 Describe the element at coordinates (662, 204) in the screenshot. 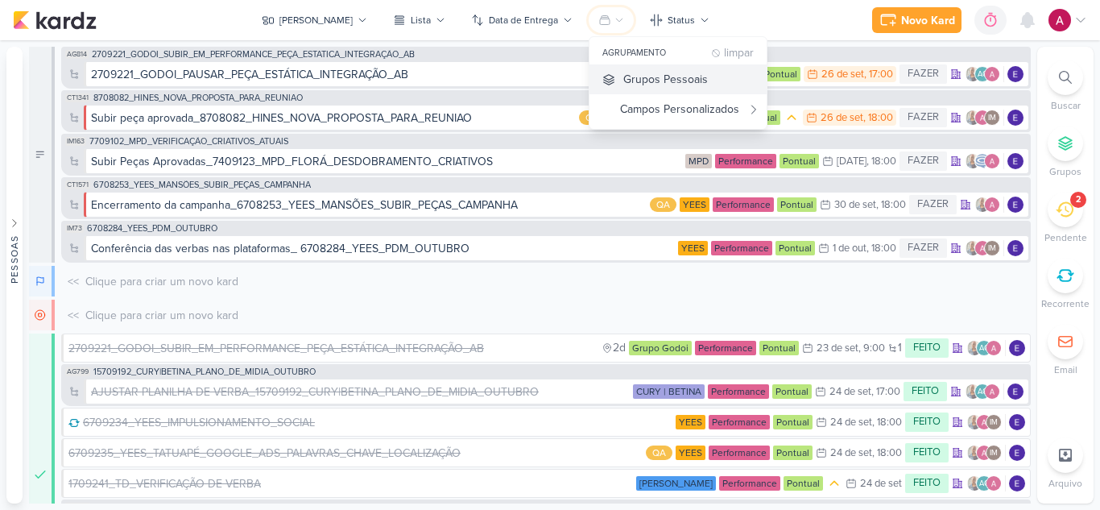

I see `div: QA` at that location.